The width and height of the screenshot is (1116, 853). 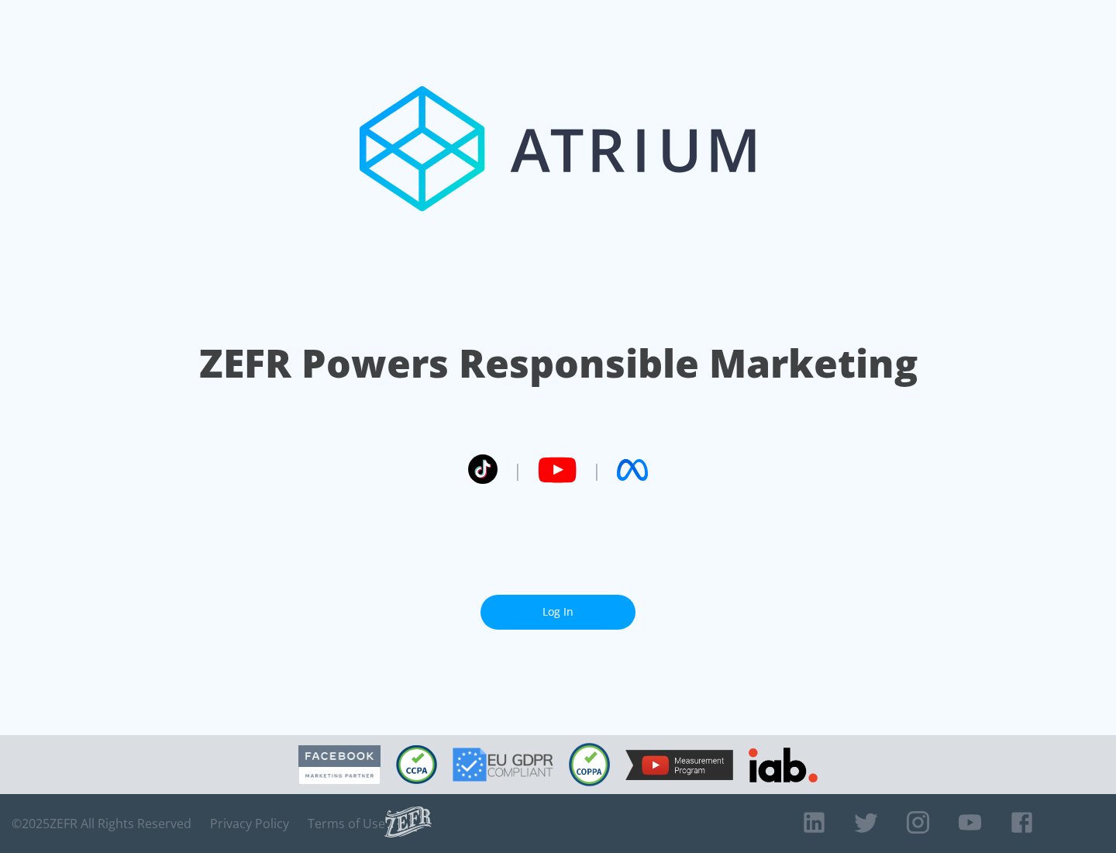 I want to click on img: Facebook Marketing Partner, so click(x=339, y=764).